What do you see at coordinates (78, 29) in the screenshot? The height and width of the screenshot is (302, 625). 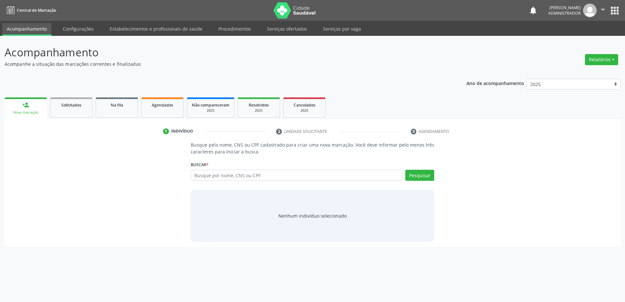 I see `a: Configurações` at bounding box center [78, 29].